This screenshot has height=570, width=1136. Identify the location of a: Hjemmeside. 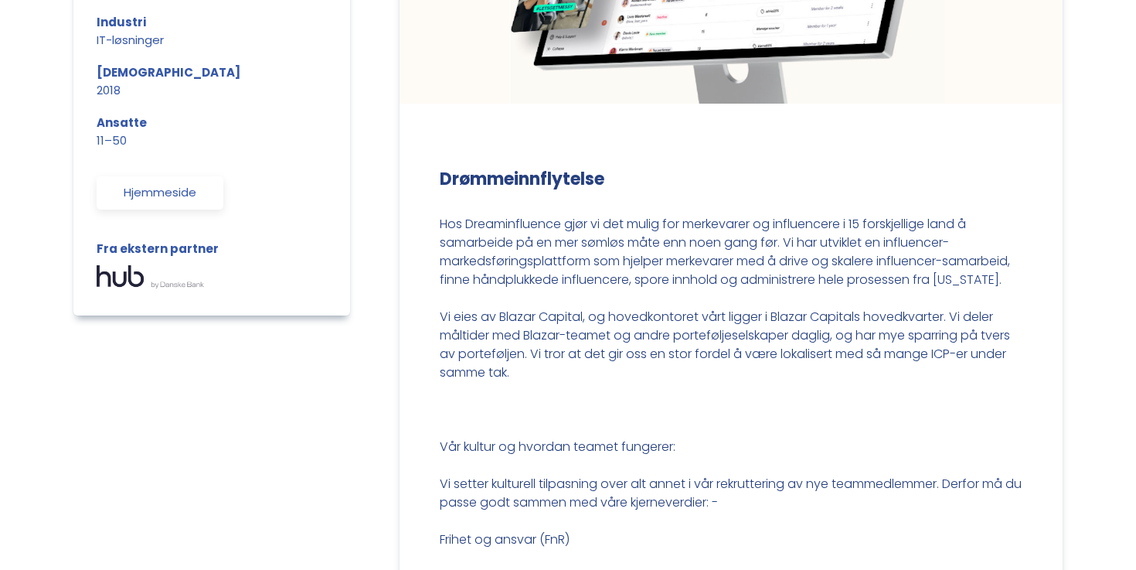
(160, 192).